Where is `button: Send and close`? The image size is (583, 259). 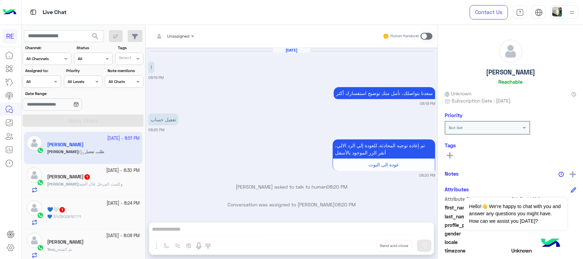
button: Send and close is located at coordinates (394, 246).